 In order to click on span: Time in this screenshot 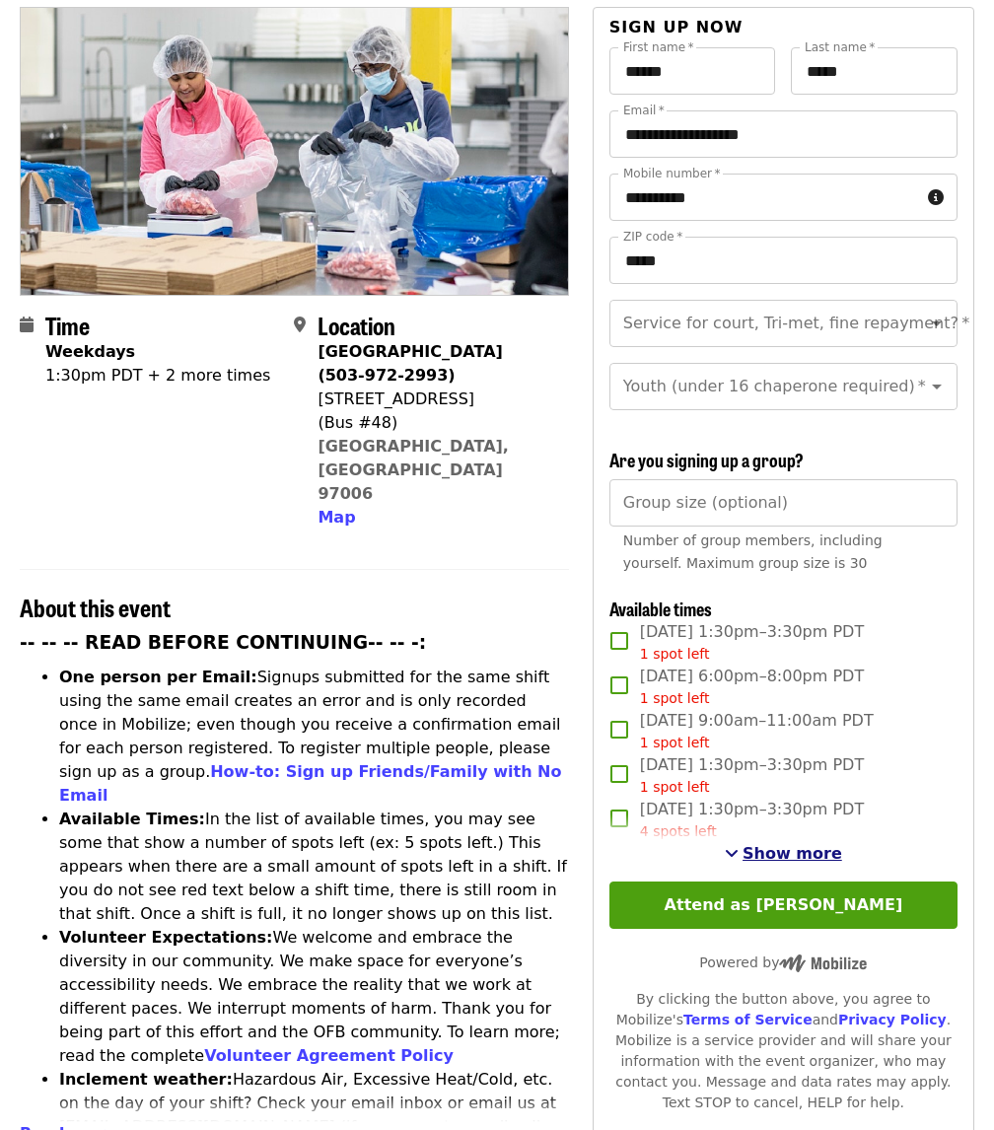, I will do `click(67, 324)`.